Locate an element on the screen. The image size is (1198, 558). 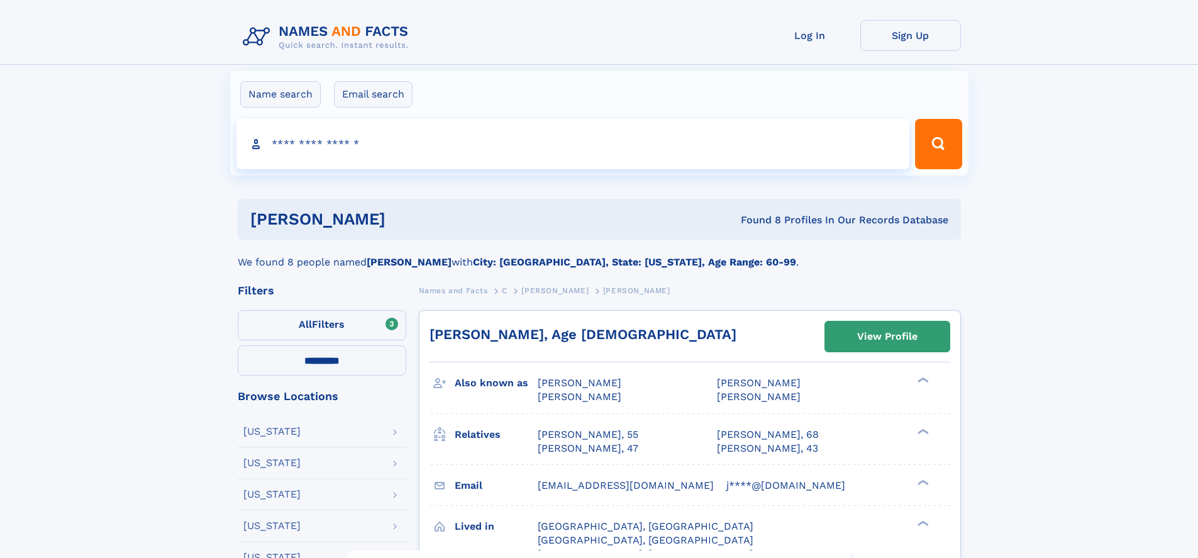
label: Name search is located at coordinates (281, 94).